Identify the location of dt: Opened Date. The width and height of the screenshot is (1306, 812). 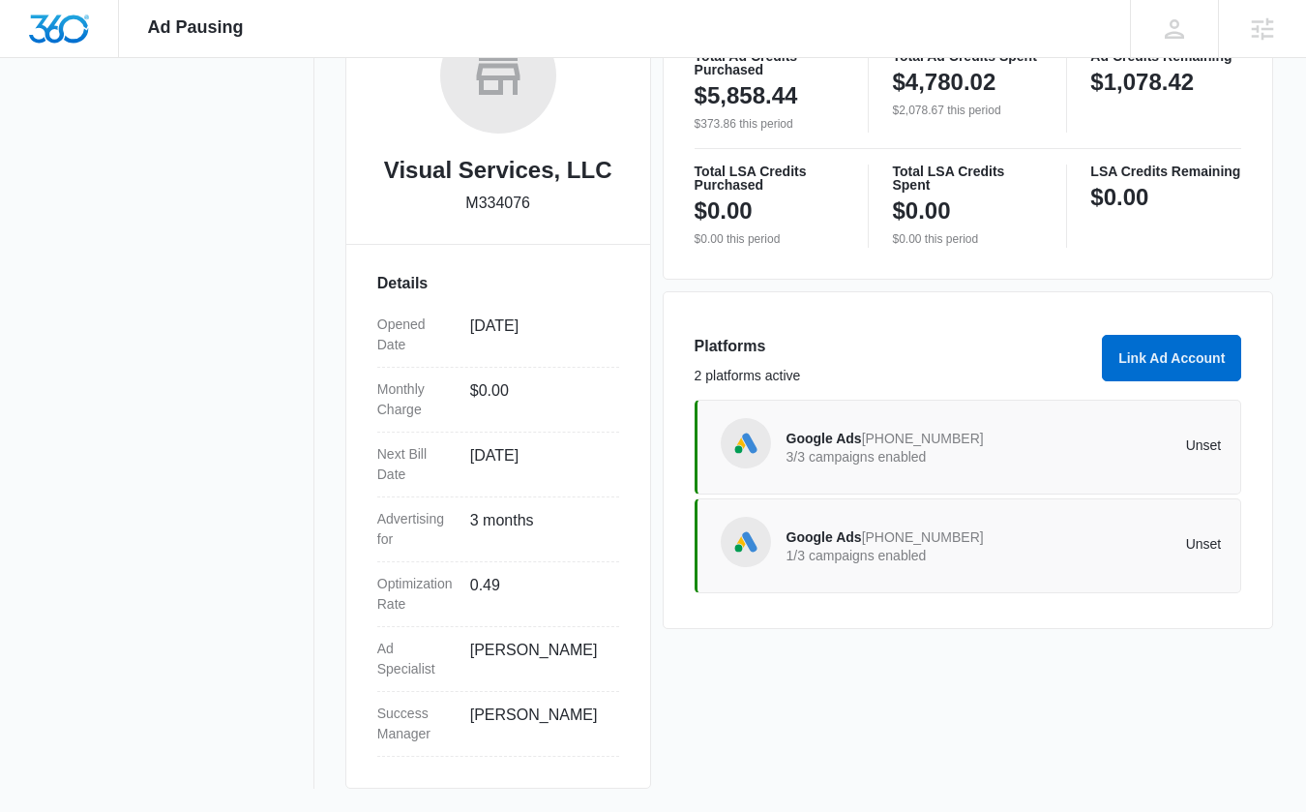
(416, 335).